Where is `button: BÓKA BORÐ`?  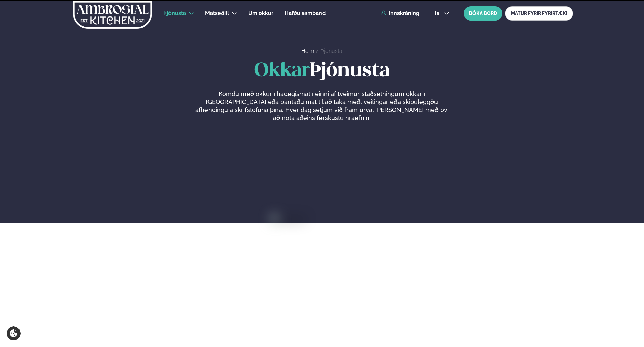 button: BÓKA BORÐ is located at coordinates (483, 13).